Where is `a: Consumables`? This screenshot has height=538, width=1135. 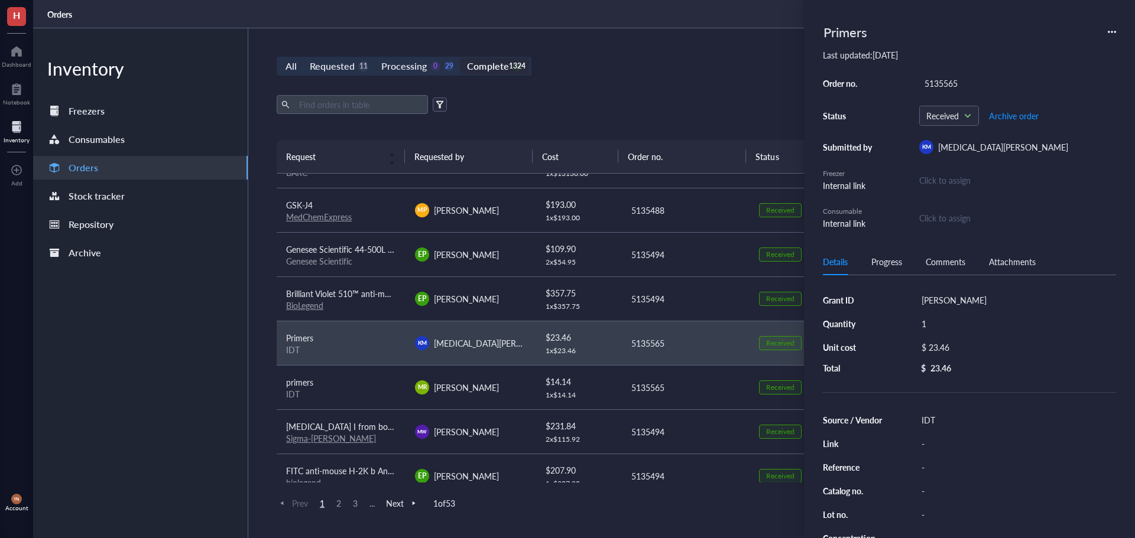 a: Consumables is located at coordinates (140, 139).